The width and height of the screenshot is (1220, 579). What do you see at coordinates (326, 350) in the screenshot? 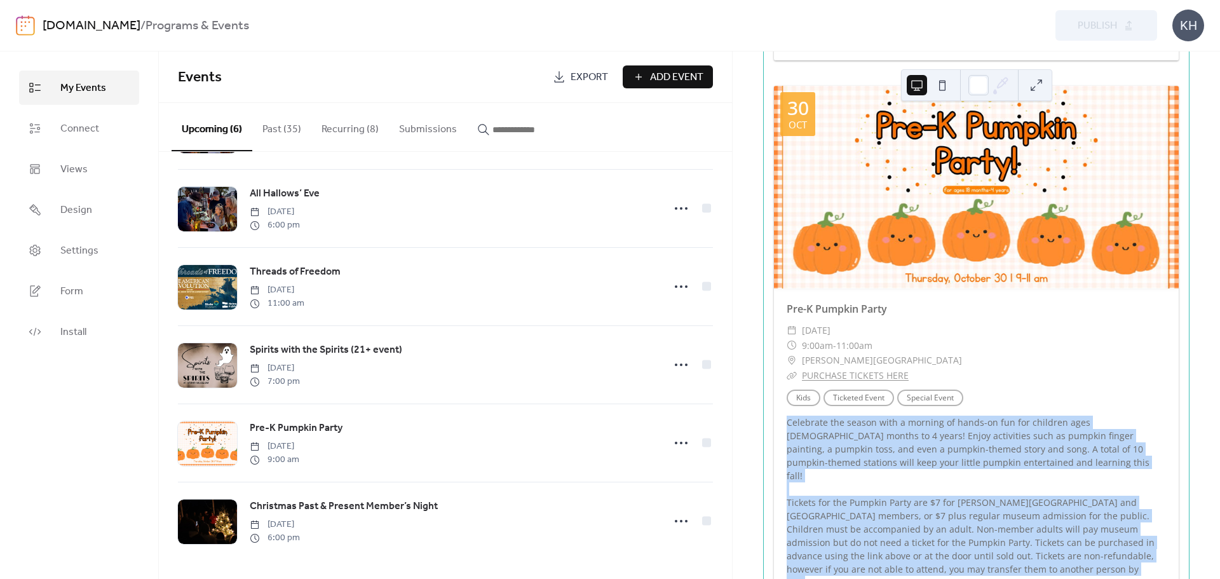
I see `a: Spirits with the Spirits (21+ event)` at bounding box center [326, 350].